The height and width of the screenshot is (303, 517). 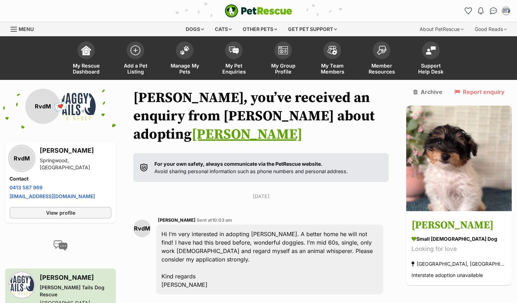 I want to click on div: Dogs, so click(x=195, y=29).